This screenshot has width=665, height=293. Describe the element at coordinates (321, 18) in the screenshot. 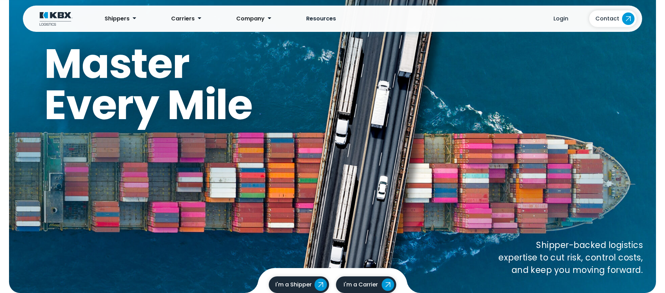

I see `span: Resources` at that location.